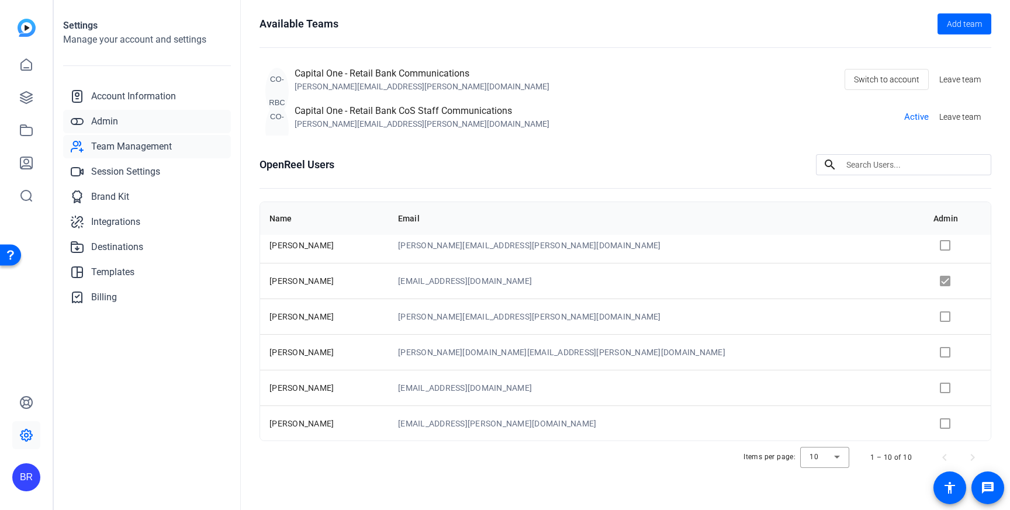 The image size is (1010, 510). What do you see at coordinates (277, 129) in the screenshot?
I see `div: CO-RBCSC` at bounding box center [277, 129].